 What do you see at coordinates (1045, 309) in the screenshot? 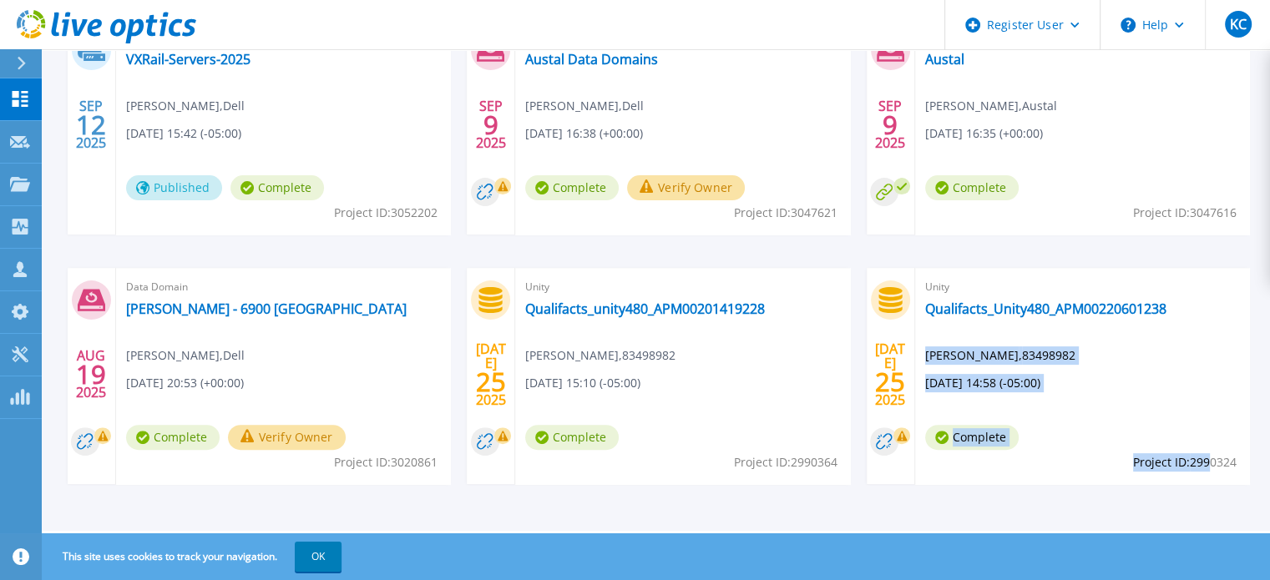
I see `a: Qualifacts_Unity480_APM00220601238` at bounding box center [1045, 309].